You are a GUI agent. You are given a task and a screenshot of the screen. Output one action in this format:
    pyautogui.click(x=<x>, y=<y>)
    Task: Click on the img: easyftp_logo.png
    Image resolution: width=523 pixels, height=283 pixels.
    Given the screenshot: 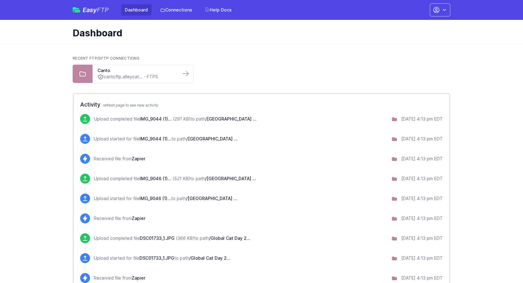 What is the action you would take?
    pyautogui.click(x=76, y=10)
    